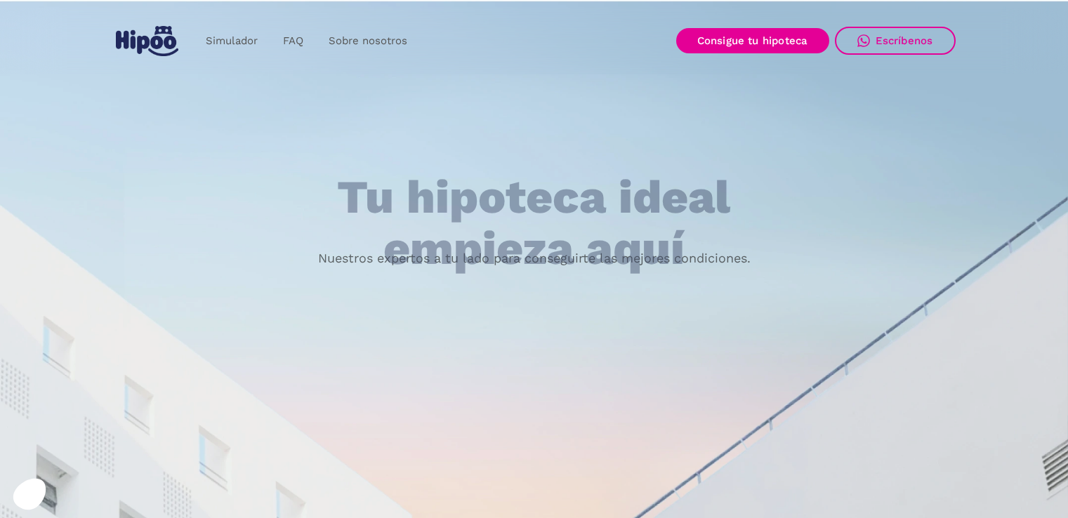 This screenshot has height=518, width=1068. What do you see at coordinates (147, 41) in the screenshot?
I see `a: home` at bounding box center [147, 41].